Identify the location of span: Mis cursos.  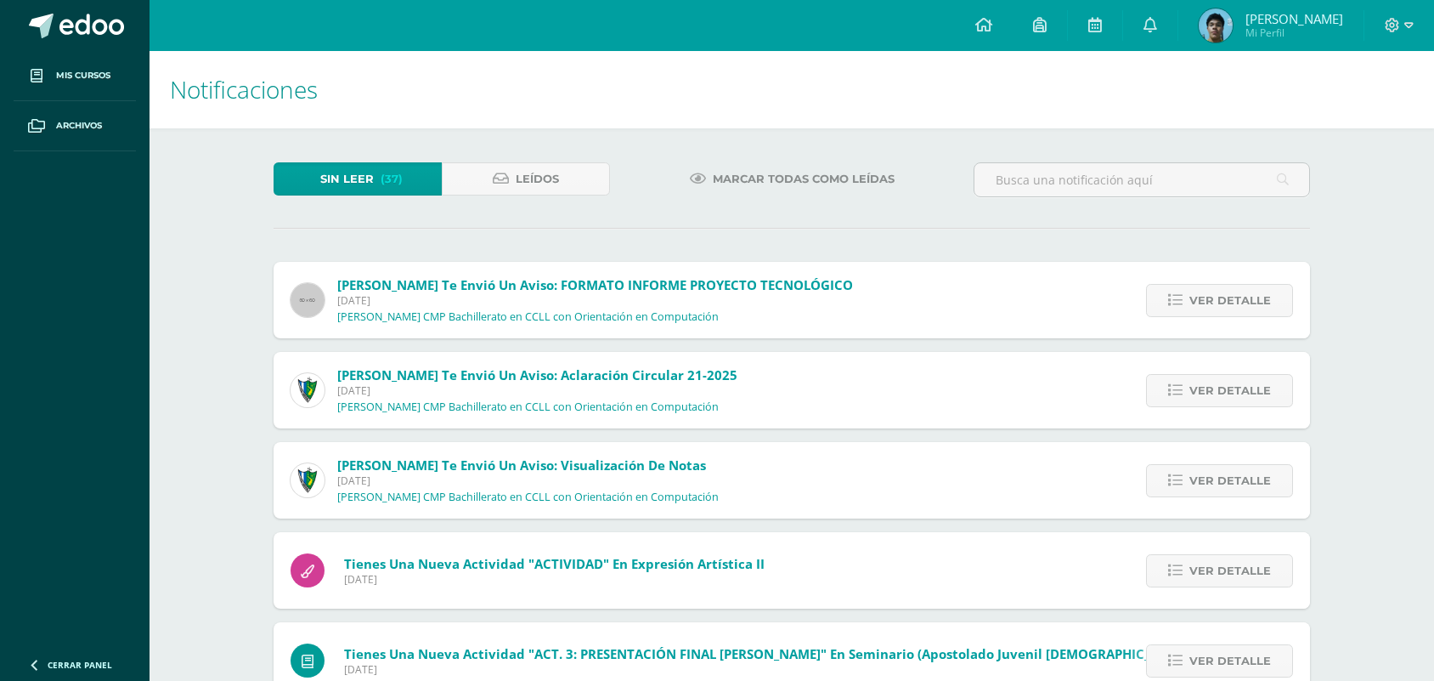
(83, 76).